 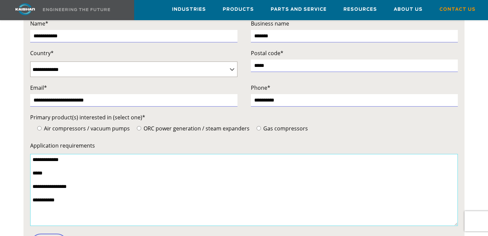 I want to click on label: Phone*, so click(x=354, y=88).